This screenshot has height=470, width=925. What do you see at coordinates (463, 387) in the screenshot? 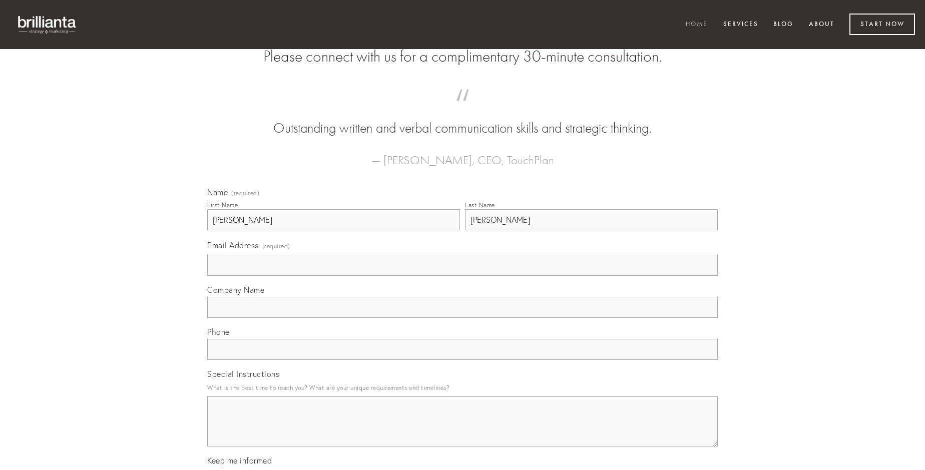
I see `p: What is the best time to reach you? What are your unique requirements and timelines?` at bounding box center [463, 387].